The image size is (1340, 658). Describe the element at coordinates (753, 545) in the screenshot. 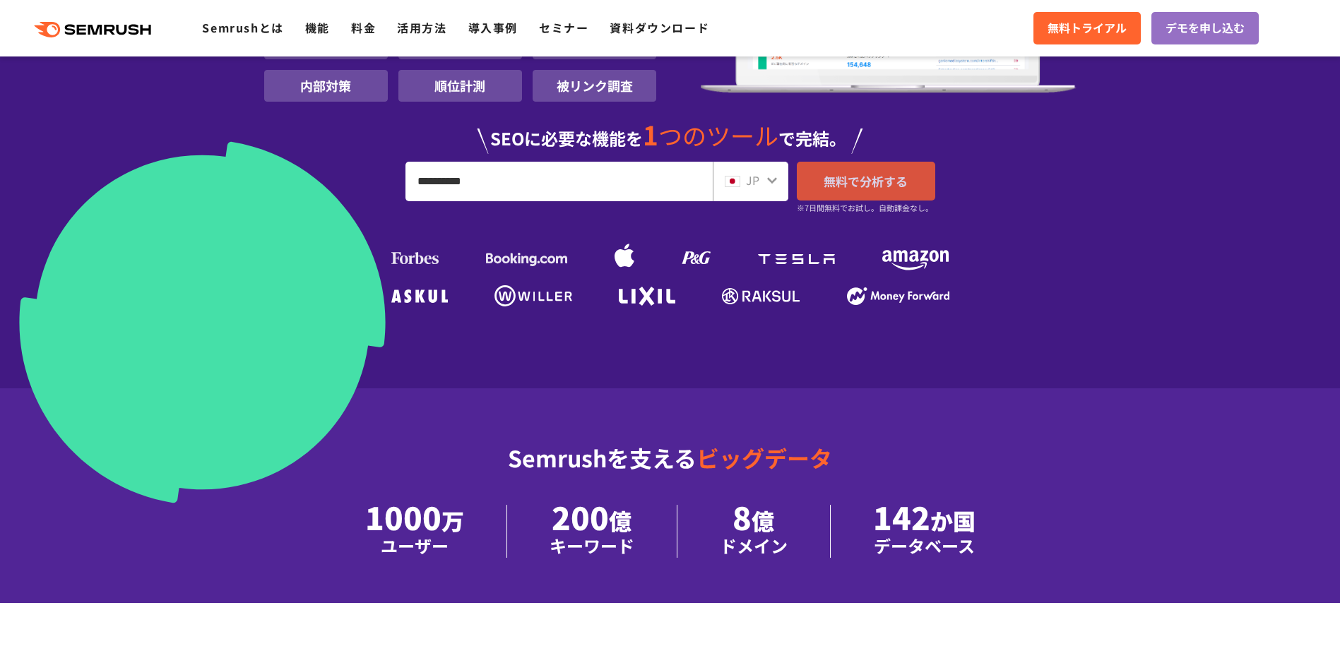

I see `div: ドメイン` at that location.